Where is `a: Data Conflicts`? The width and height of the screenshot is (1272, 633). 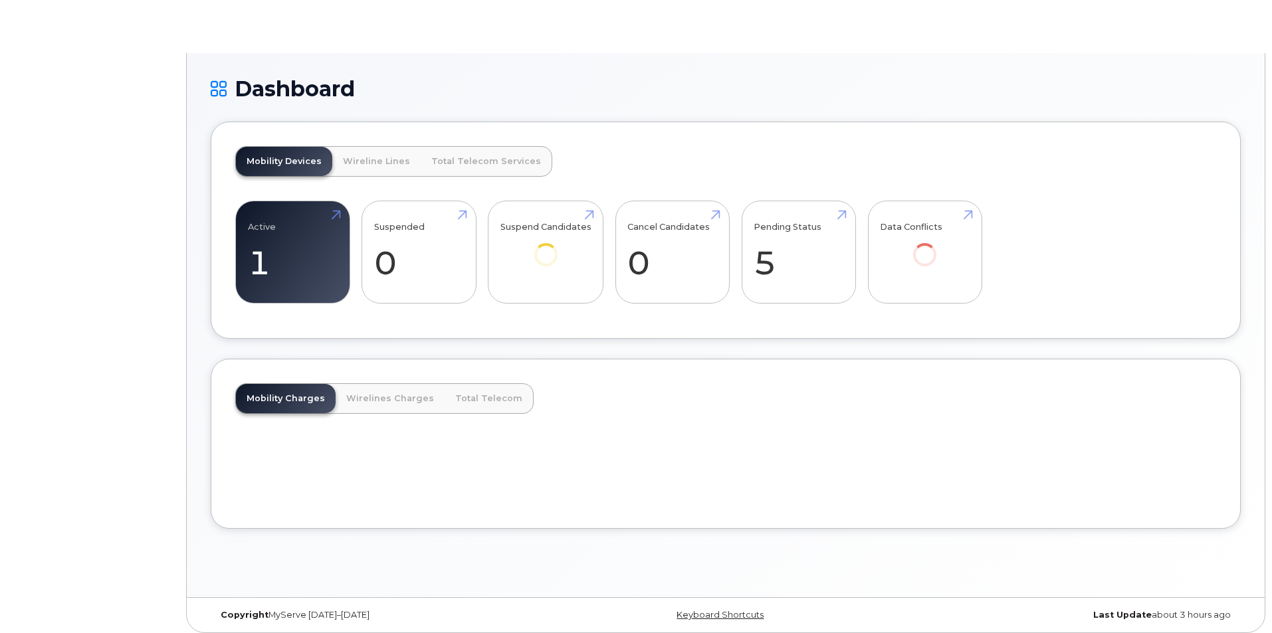 a: Data Conflicts is located at coordinates (924, 246).